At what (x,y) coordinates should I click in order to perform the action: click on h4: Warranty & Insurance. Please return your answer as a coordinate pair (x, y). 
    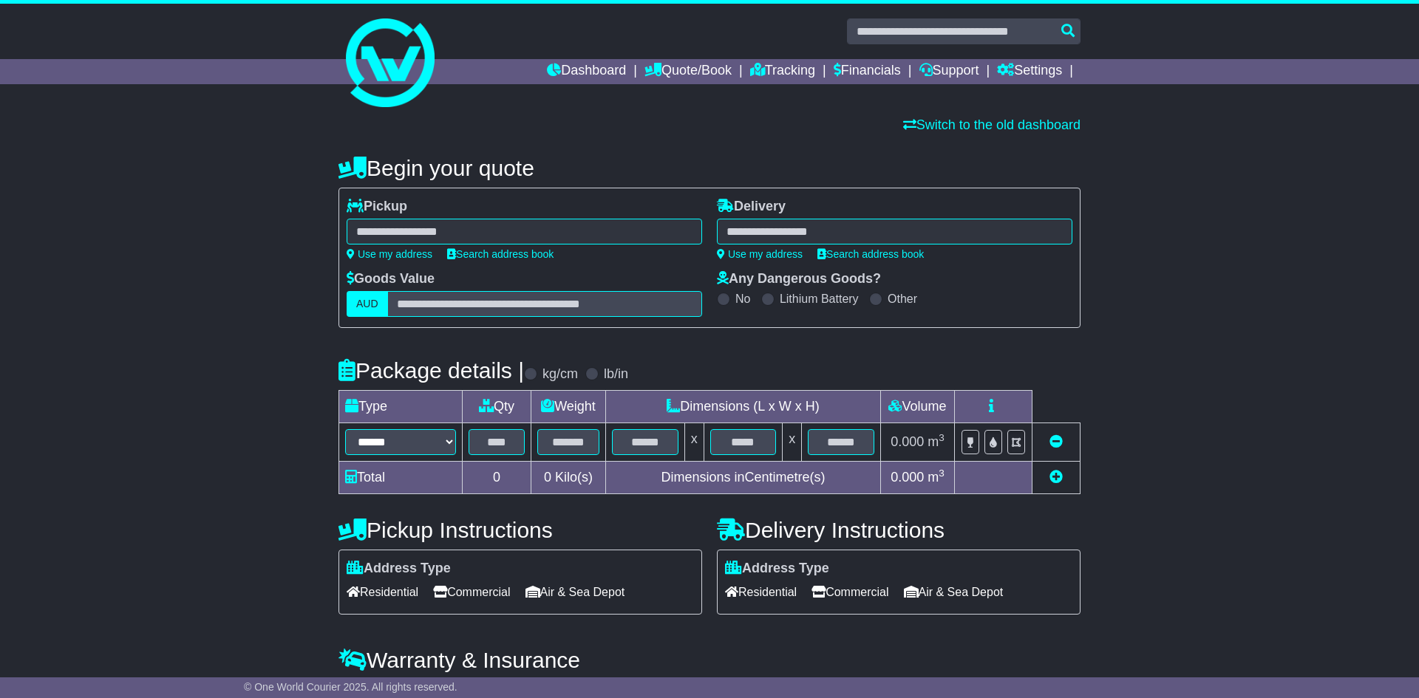
    Looking at the image, I should click on (710, 660).